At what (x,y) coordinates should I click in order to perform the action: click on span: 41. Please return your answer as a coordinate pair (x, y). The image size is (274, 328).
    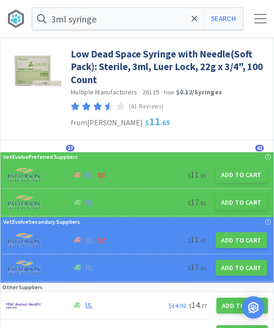
    Looking at the image, I should click on (259, 148).